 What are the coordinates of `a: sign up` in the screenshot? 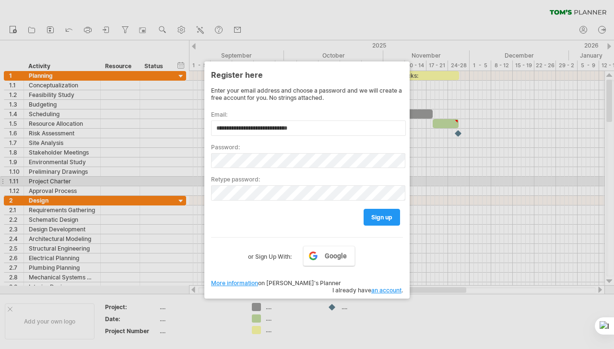 It's located at (382, 217).